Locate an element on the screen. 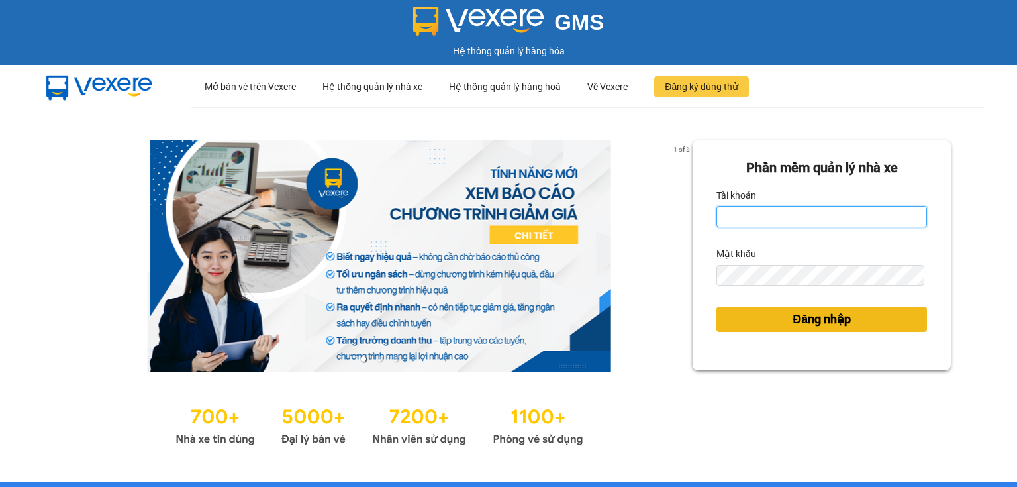 This screenshot has height=487, width=1017. img: Statistics.png is located at coordinates (379, 424).